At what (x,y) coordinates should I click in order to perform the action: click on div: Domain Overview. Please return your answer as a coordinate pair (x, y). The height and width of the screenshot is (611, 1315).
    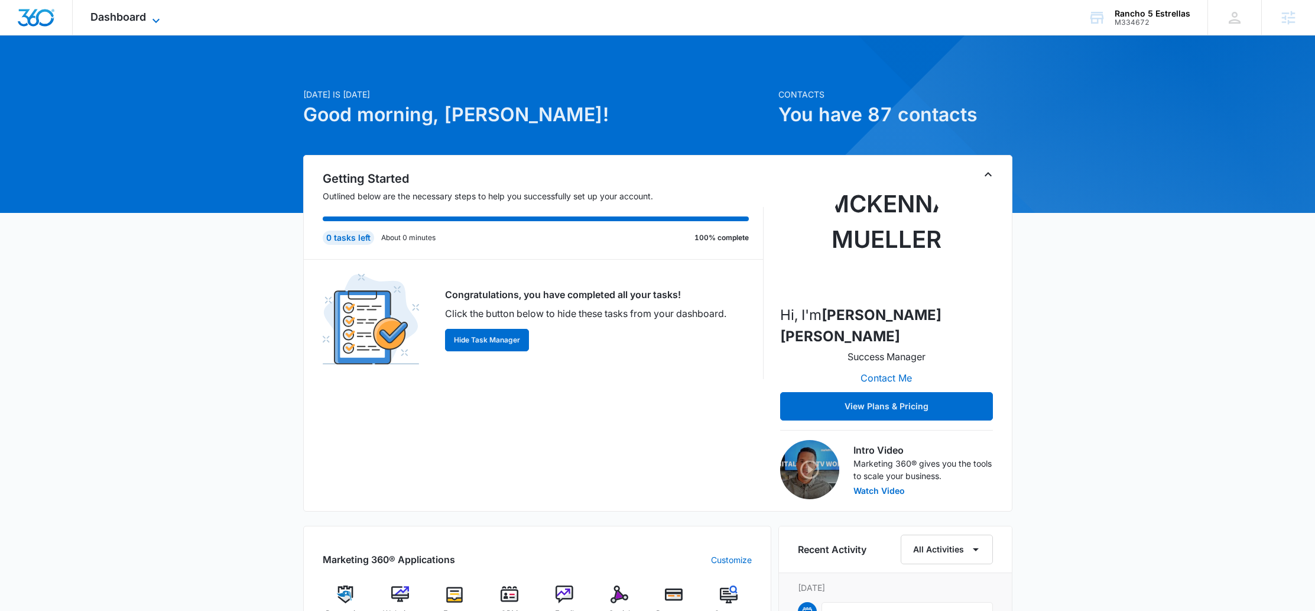
    Looking at the image, I should click on (75, 73).